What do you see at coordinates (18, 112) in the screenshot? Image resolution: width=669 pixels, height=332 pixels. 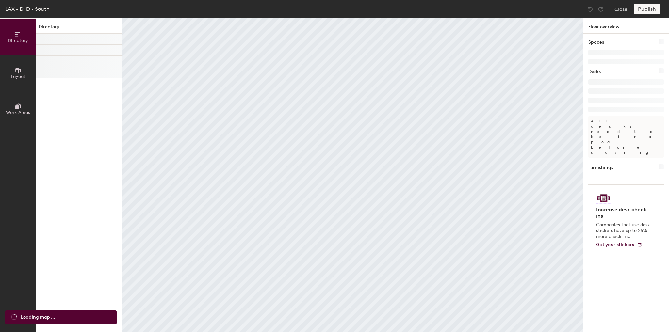 I see `span: Work Areas` at bounding box center [18, 112].